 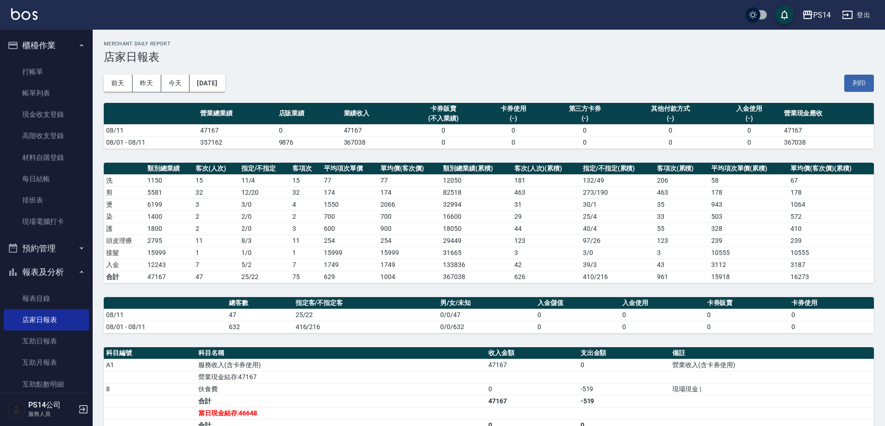 What do you see at coordinates (124, 192) in the screenshot?
I see `td: 剪` at bounding box center [124, 192].